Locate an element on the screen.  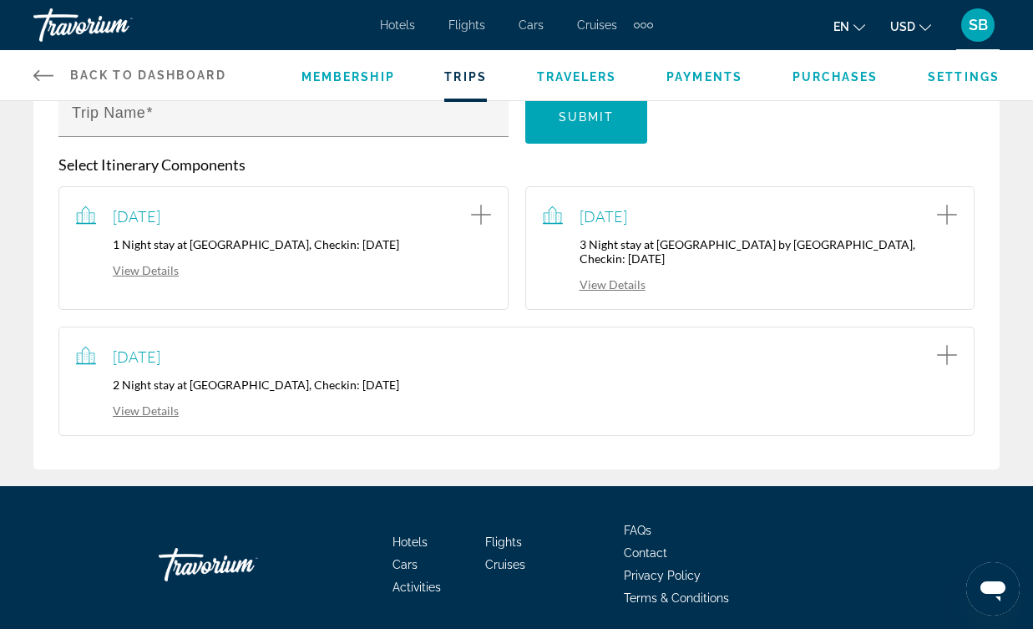
a: Payments is located at coordinates (704, 77).